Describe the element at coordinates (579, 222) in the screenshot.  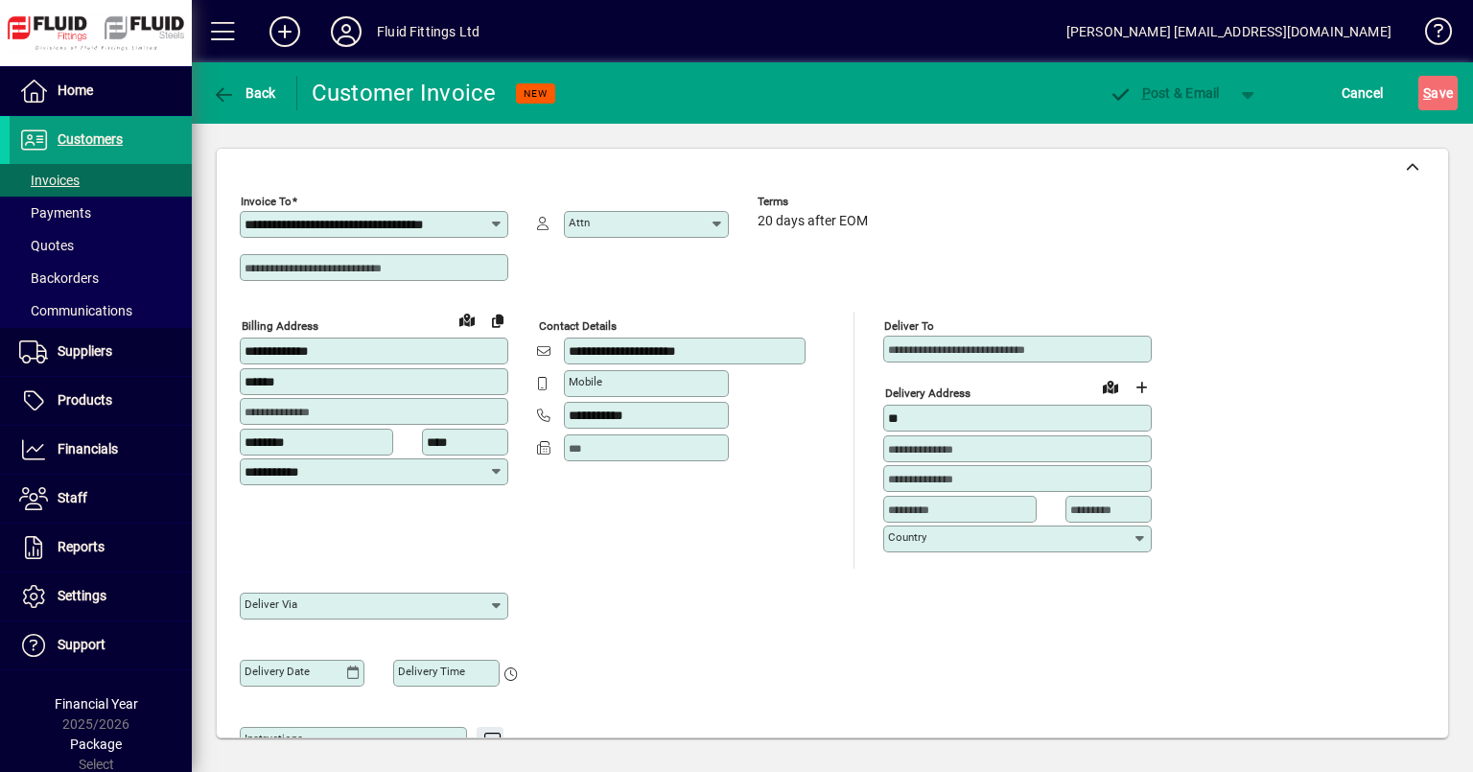
I see `mat-label: Attn` at that location.